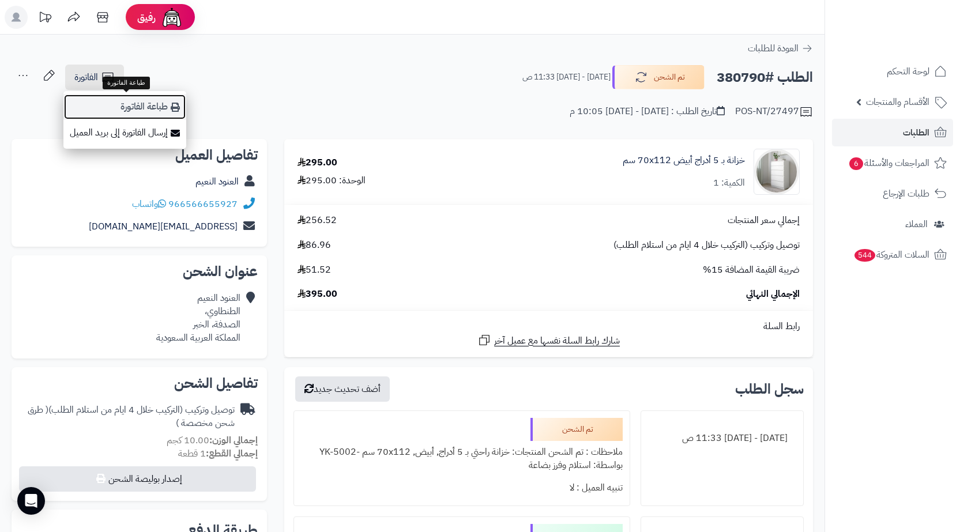  What do you see at coordinates (317, 220) in the screenshot?
I see `span: 256.52` at bounding box center [317, 220].